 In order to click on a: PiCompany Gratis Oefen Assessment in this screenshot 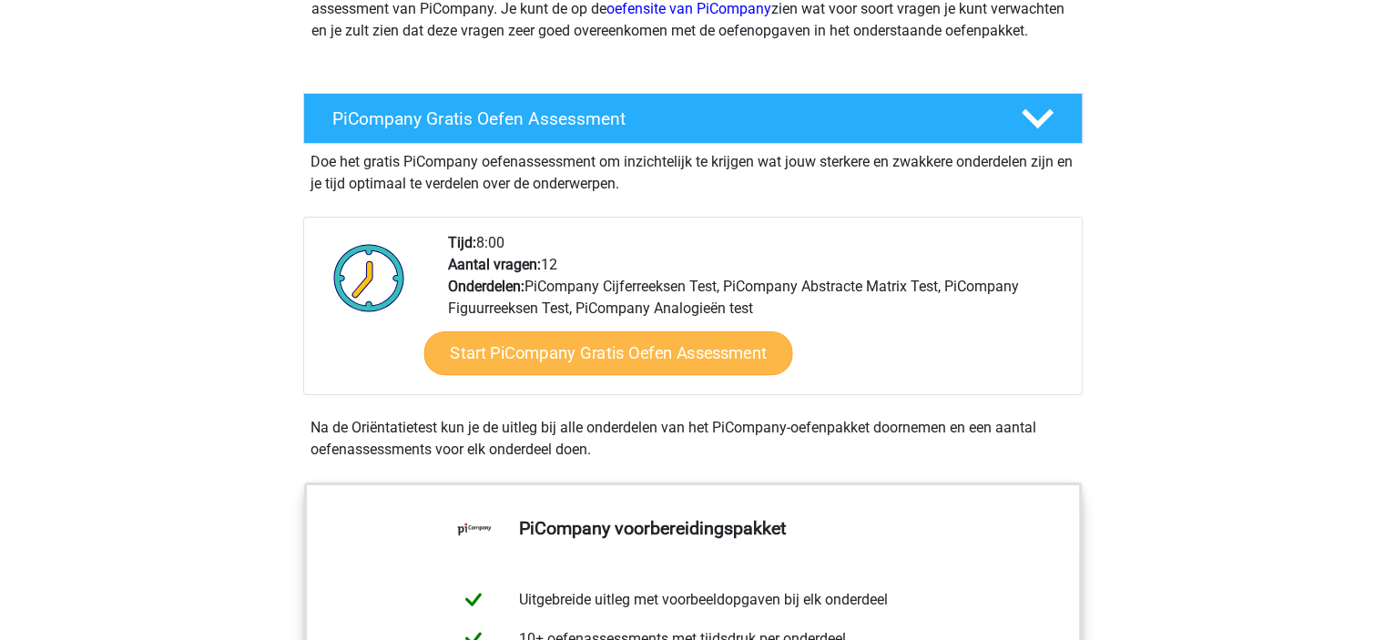, I will do `click(693, 118)`.